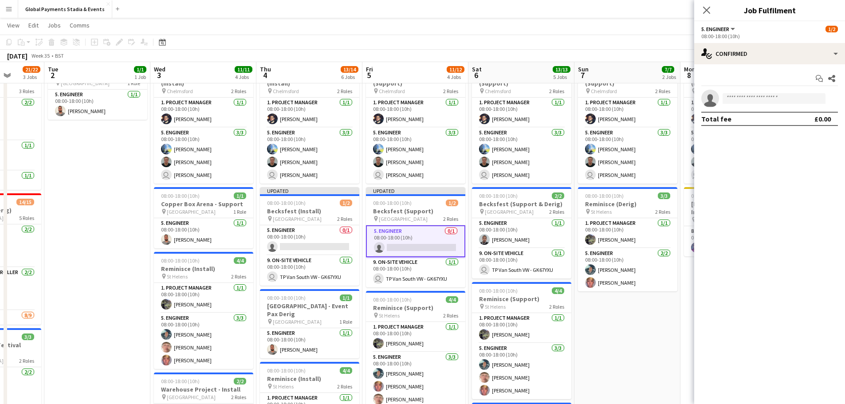 The image size is (845, 404). I want to click on div: BST, so click(59, 55).